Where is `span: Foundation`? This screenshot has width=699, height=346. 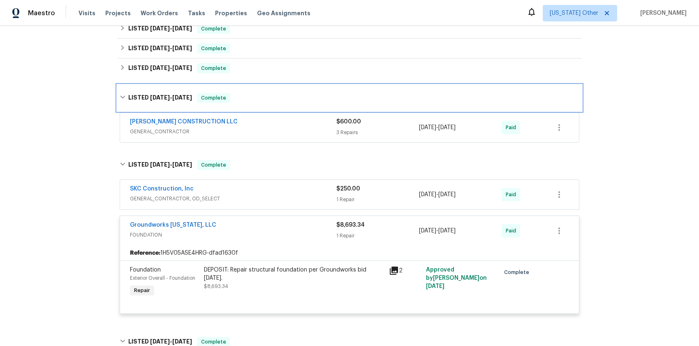
span: Foundation is located at coordinates (145, 270).